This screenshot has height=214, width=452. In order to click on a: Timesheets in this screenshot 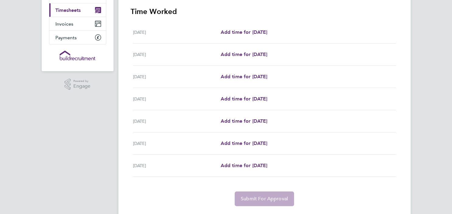, I will do `click(78, 10)`.